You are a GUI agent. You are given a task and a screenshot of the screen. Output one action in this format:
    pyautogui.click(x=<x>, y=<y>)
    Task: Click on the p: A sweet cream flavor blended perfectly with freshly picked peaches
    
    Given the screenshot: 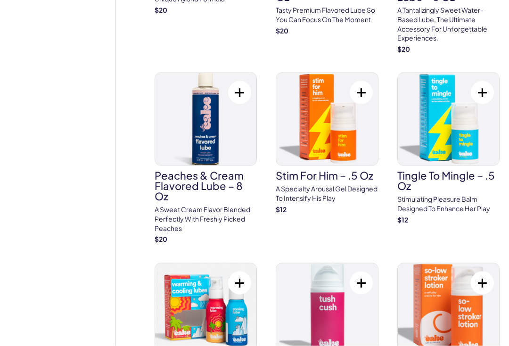 What is the action you would take?
    pyautogui.click(x=206, y=219)
    